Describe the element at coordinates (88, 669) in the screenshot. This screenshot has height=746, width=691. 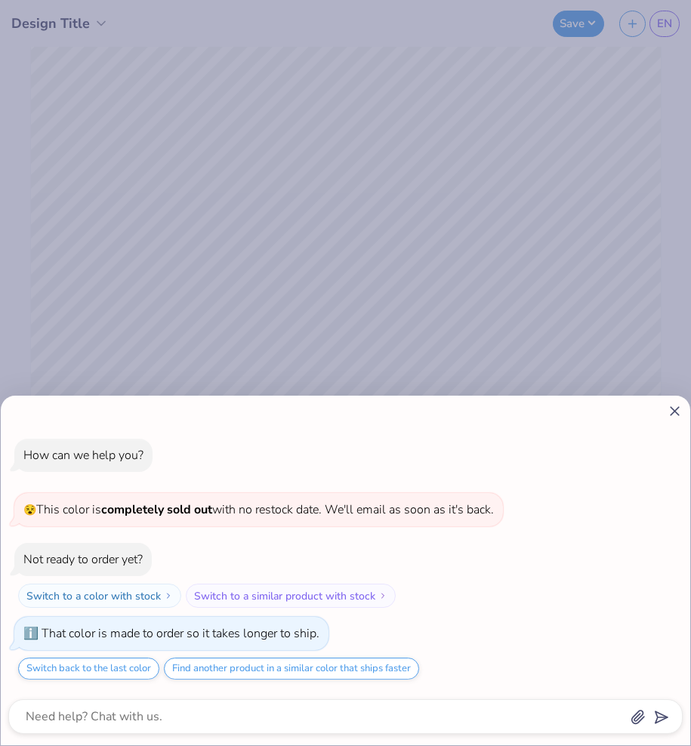
I see `button: Switch back to the last color` at that location.